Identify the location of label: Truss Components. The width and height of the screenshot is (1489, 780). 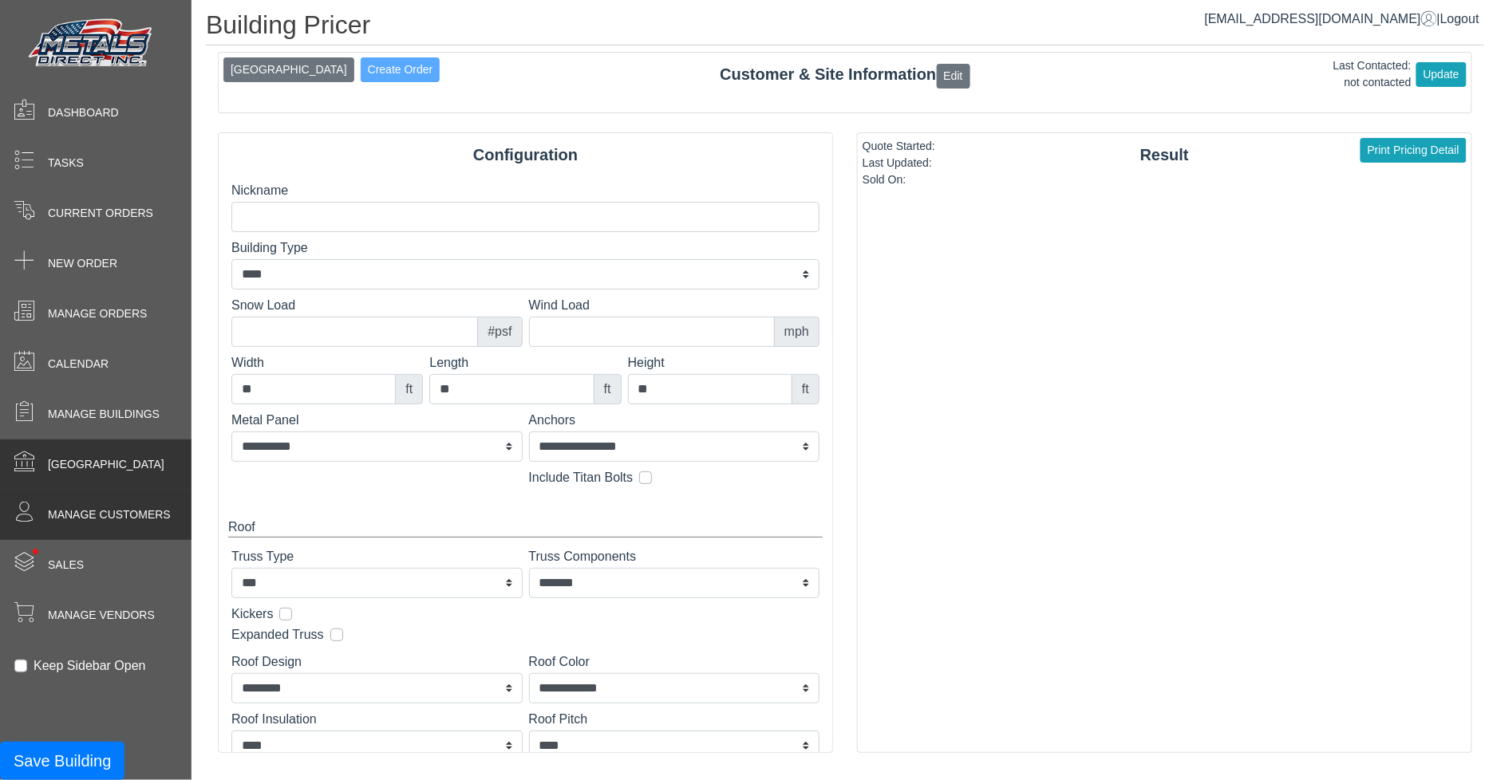
(674, 557).